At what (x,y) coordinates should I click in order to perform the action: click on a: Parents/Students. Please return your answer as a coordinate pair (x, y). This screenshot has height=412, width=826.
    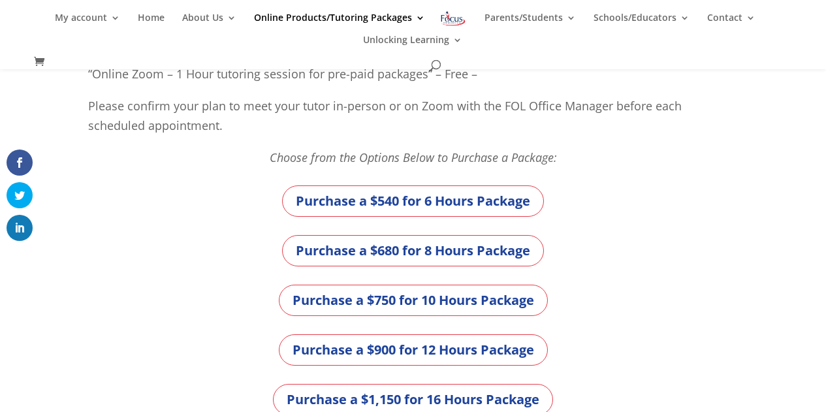
    Looking at the image, I should click on (530, 24).